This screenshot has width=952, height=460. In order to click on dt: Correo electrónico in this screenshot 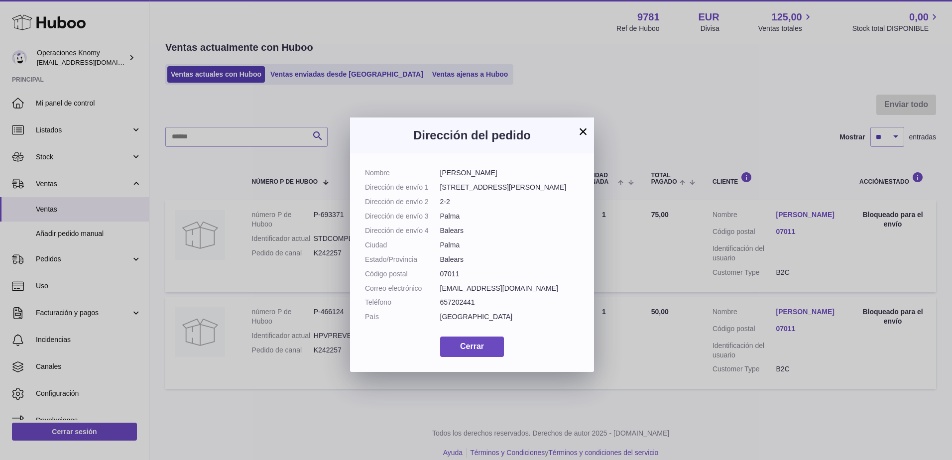, I will do `click(402, 288)`.